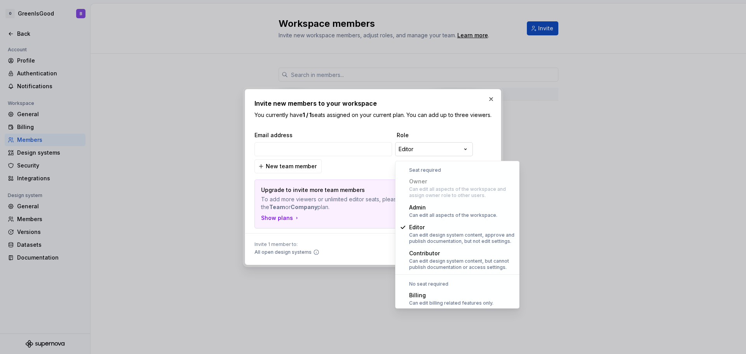 The width and height of the screenshot is (746, 354). Describe the element at coordinates (462, 238) in the screenshot. I see `div: Can edit design system content, approve and publish documentation, but not edit settings.` at that location.